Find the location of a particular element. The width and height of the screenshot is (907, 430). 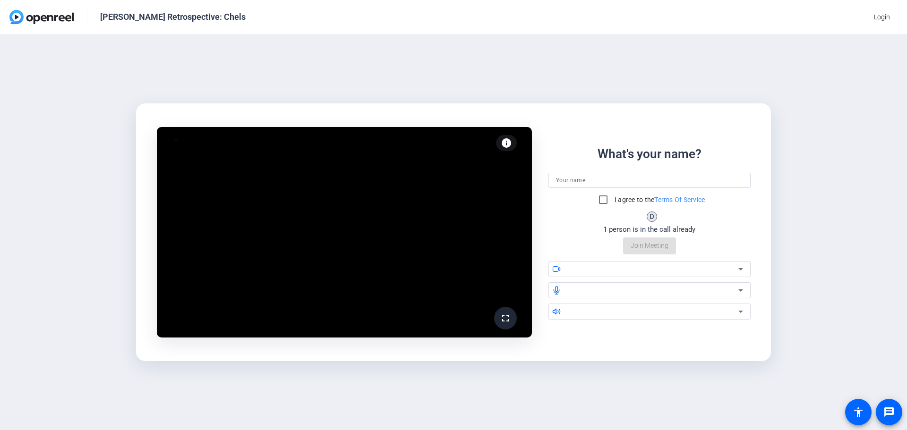

mat-icon: info is located at coordinates (506, 143).